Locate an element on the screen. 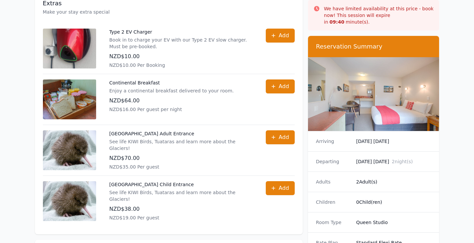  p: Type 2 EV Charger is located at coordinates (181, 32).